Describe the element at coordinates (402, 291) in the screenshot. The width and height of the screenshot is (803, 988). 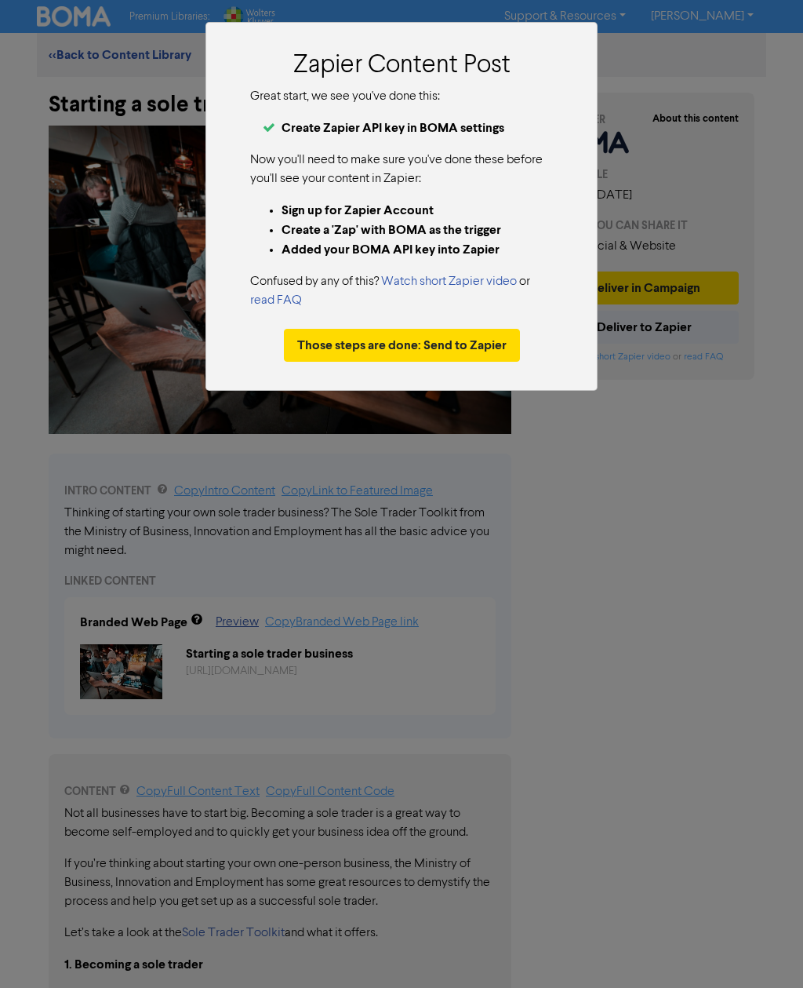
I see `p: Confused by any of this? or` at that location.